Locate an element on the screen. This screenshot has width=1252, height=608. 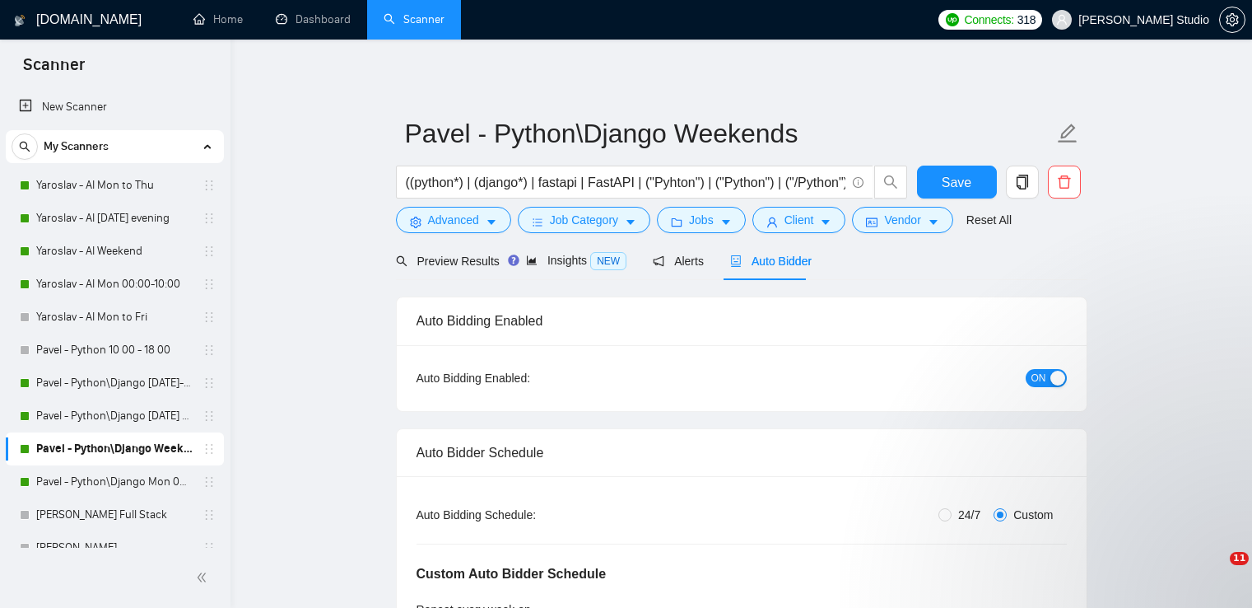
span: Client is located at coordinates (799, 220).